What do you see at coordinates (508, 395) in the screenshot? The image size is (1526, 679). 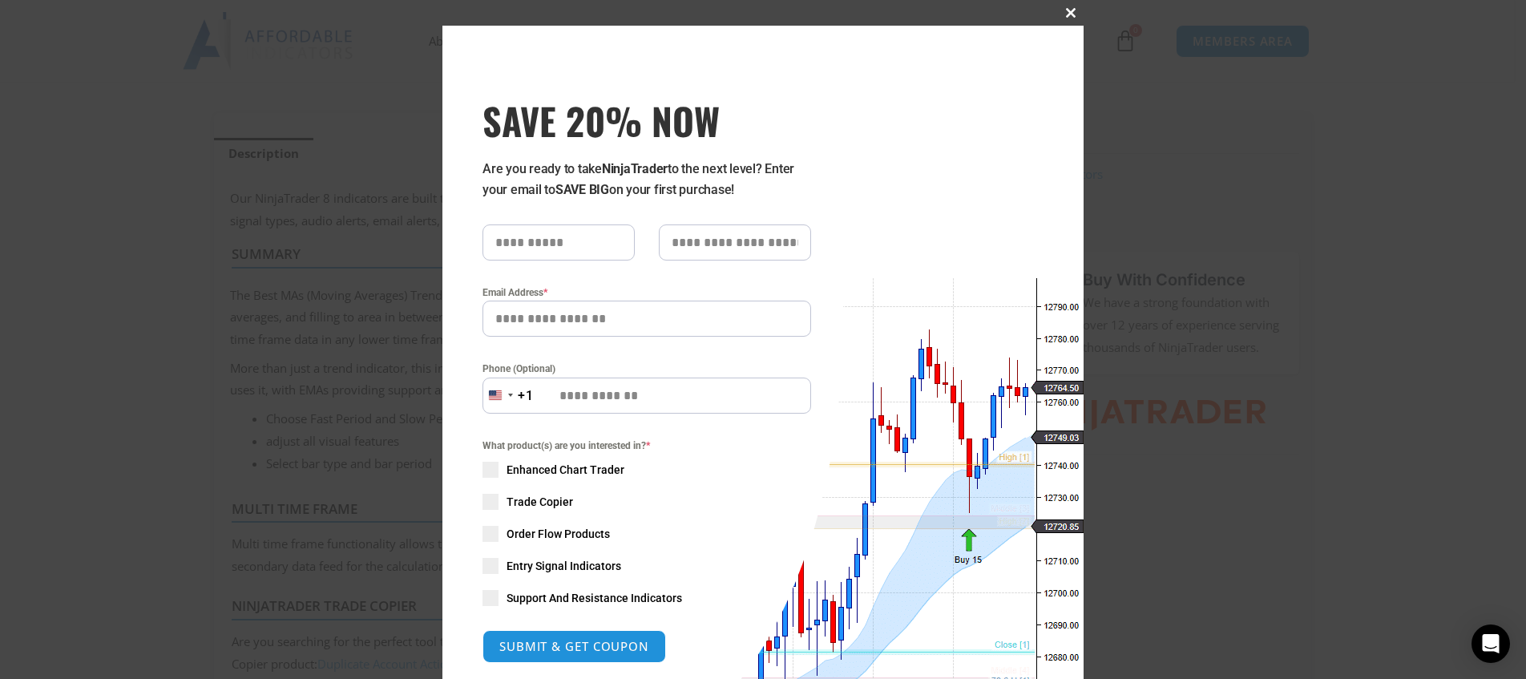 I see `button: Selected country` at bounding box center [508, 395].